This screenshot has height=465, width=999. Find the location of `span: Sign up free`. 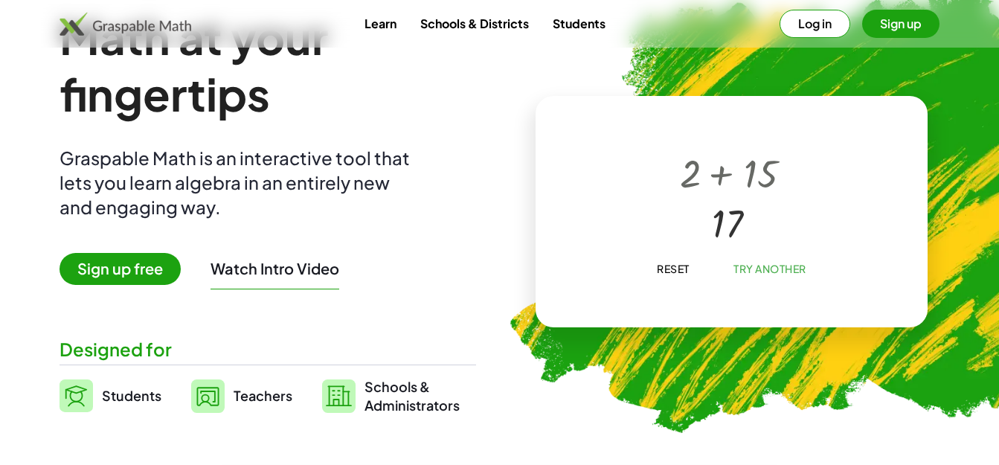

span: Sign up free is located at coordinates (120, 268).